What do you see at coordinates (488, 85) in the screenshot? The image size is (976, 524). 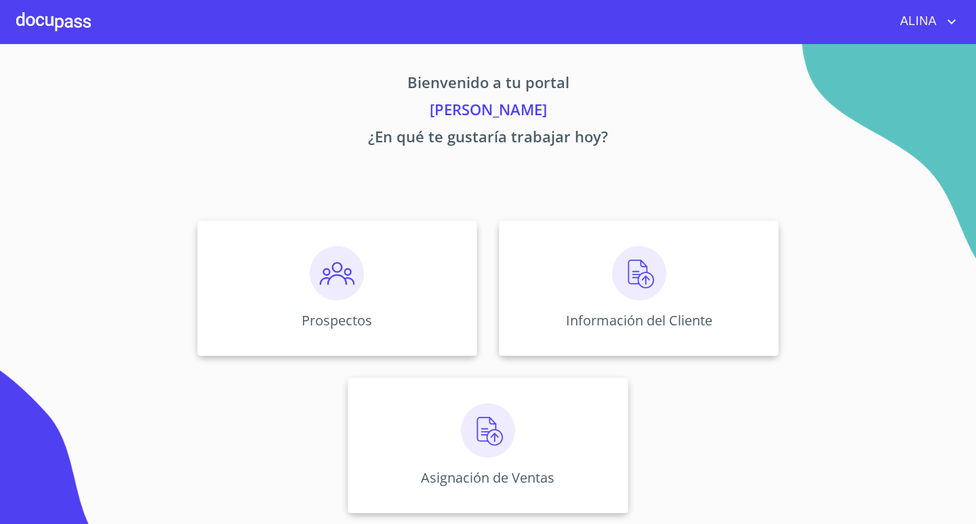 I see `p: Bienvenido a tu portal` at bounding box center [488, 85].